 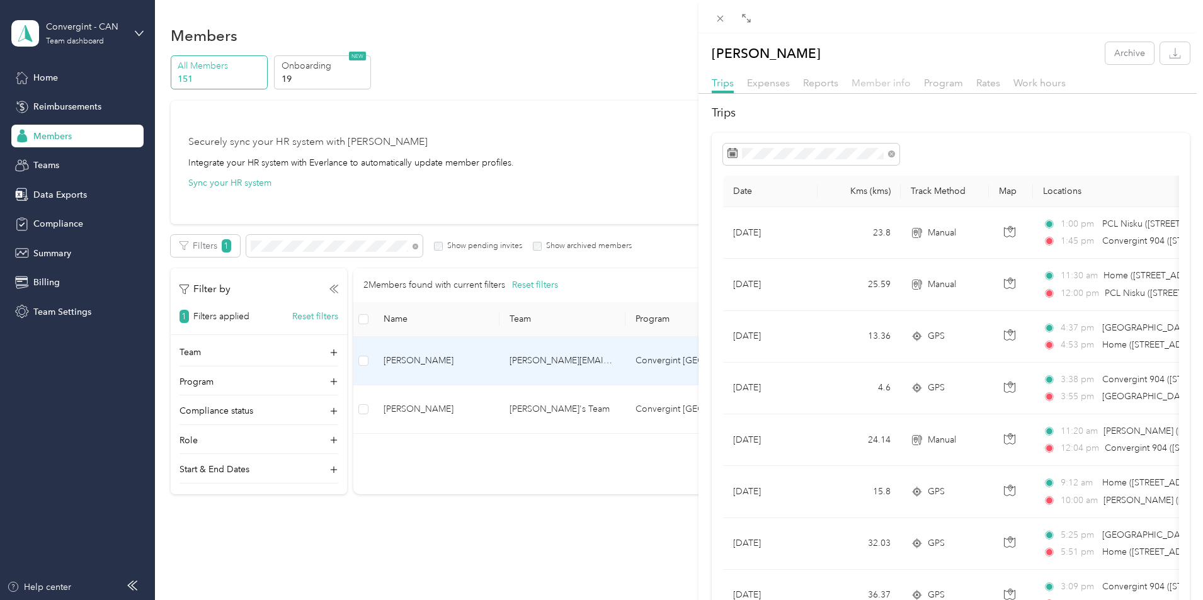 I want to click on th: Date, so click(x=770, y=191).